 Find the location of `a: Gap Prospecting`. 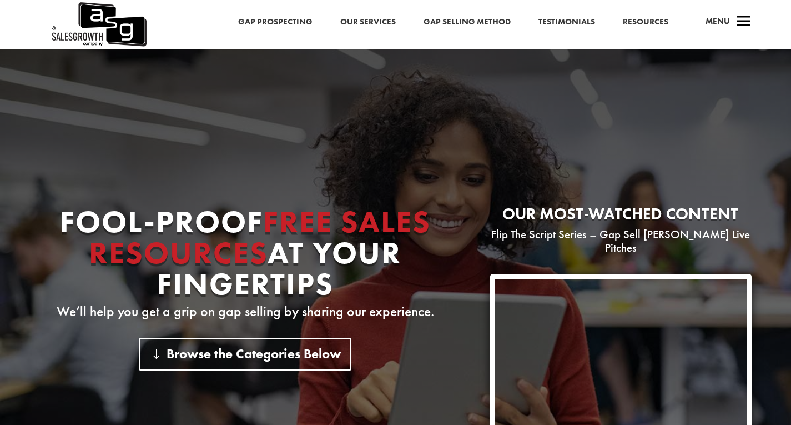

a: Gap Prospecting is located at coordinates (275, 22).